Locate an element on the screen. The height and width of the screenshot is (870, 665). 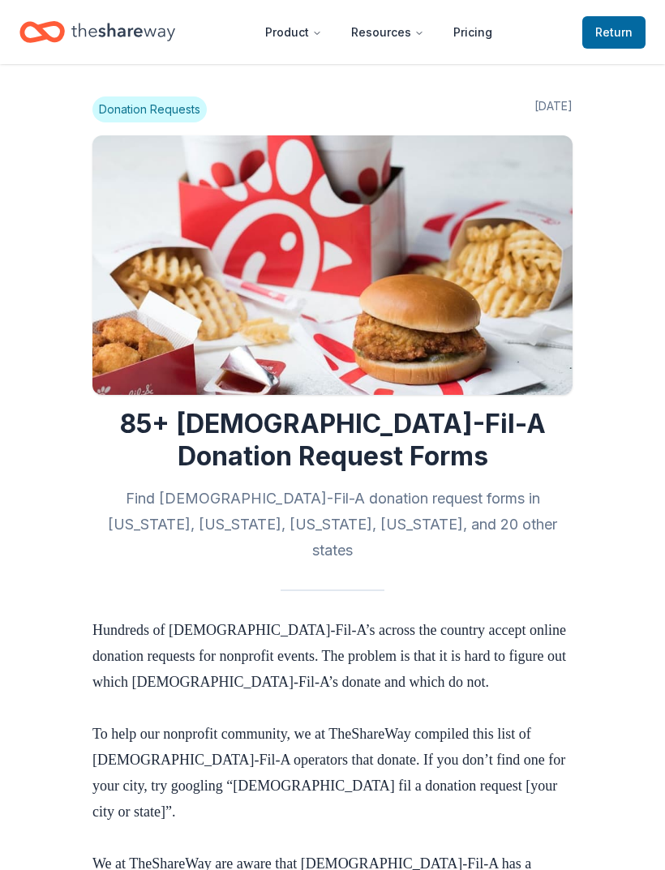
a: Pricing is located at coordinates (473, 32).